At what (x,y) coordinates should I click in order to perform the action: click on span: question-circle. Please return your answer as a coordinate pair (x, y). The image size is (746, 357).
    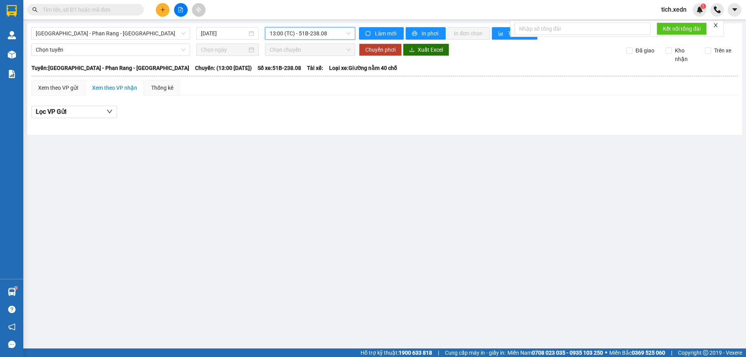
    Looking at the image, I should click on (12, 309).